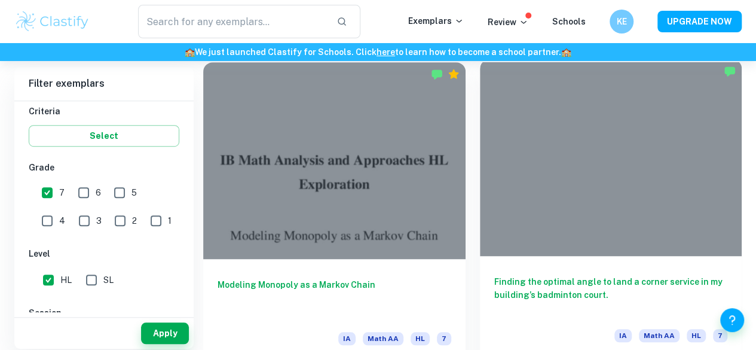 Image resolution: width=756 pixels, height=350 pixels. What do you see at coordinates (104, 167) in the screenshot?
I see `h6: Grade` at bounding box center [104, 167].